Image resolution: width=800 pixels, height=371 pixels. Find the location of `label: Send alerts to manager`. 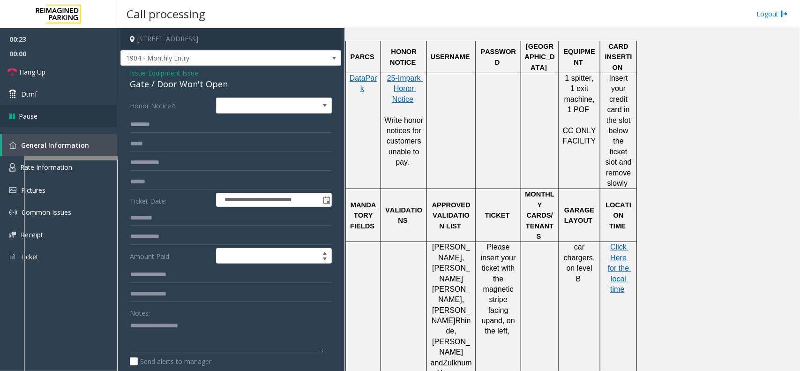

label: Send alerts to manager is located at coordinates (171, 361).